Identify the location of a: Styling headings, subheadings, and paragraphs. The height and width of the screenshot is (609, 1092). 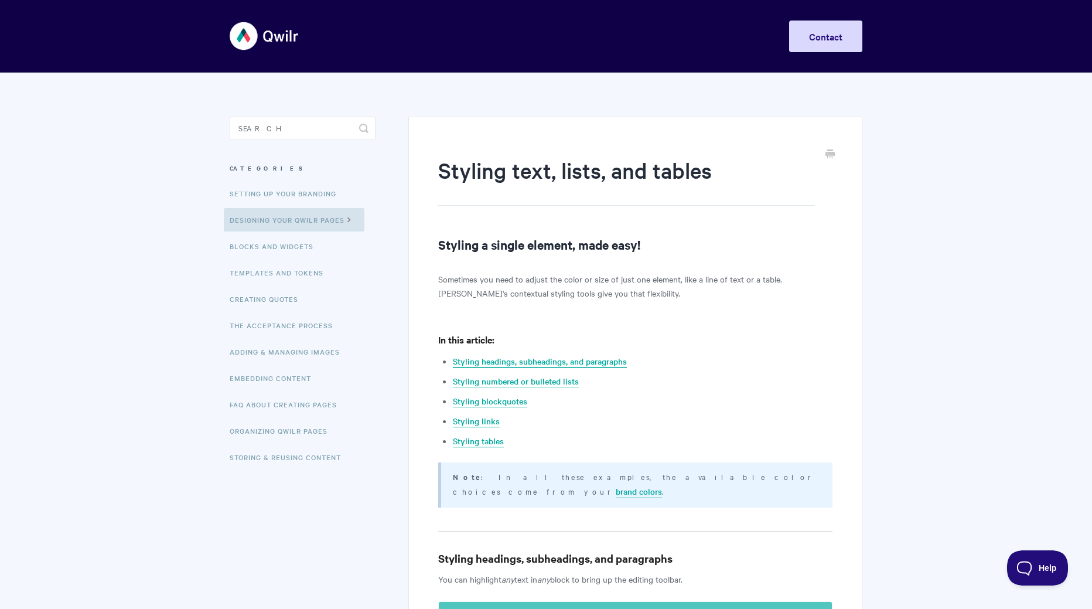
(539, 361).